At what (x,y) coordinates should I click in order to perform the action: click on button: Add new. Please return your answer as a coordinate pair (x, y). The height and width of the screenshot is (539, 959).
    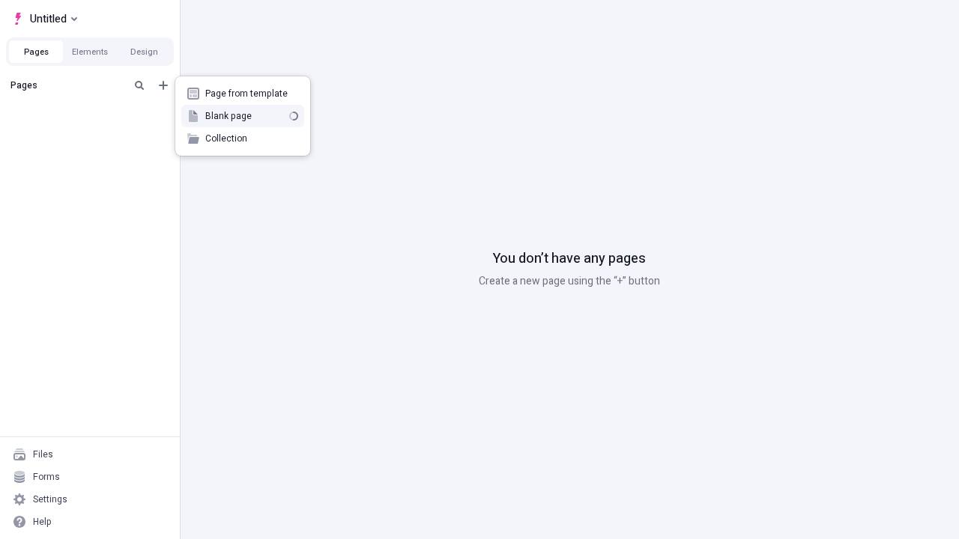
    Looking at the image, I should click on (163, 85).